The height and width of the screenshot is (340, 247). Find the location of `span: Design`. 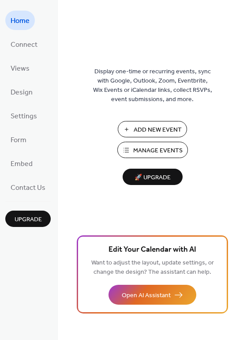

span: Design is located at coordinates (22, 93).